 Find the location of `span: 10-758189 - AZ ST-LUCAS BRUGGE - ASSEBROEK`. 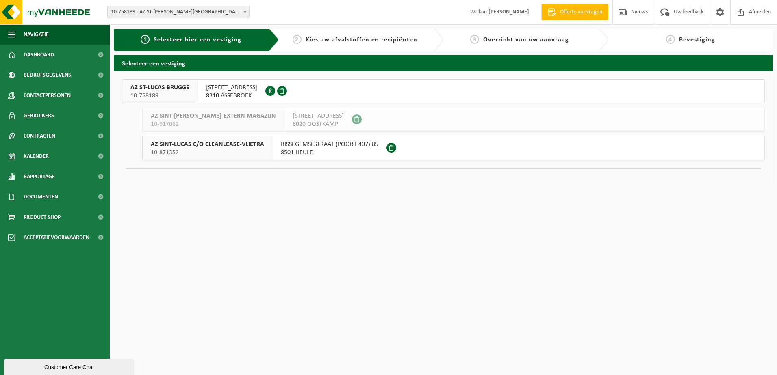

span: 10-758189 - AZ ST-LUCAS BRUGGE - ASSEBROEK is located at coordinates (178, 12).